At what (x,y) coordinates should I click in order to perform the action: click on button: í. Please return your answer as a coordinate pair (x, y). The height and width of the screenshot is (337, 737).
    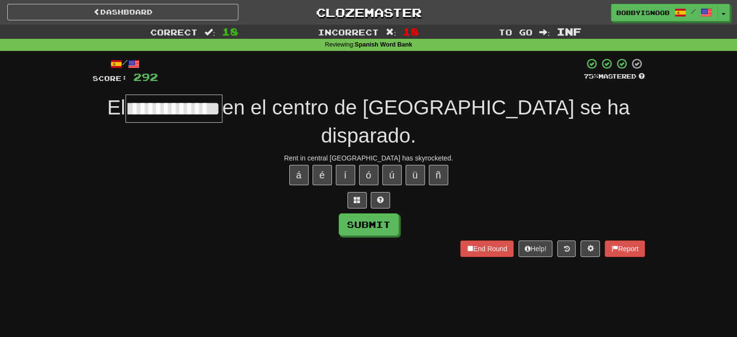
    Looking at the image, I should click on (345, 175).